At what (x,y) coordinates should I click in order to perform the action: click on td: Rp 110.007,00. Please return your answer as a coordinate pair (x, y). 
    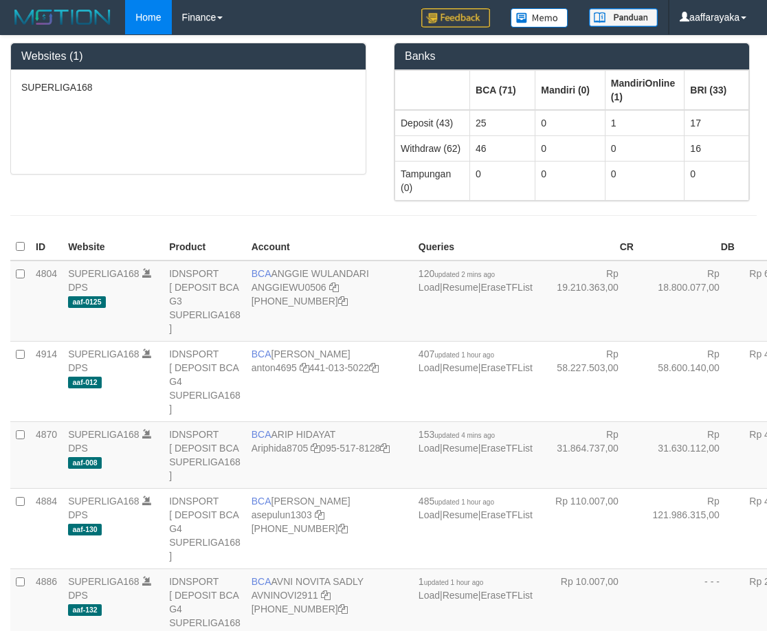
    Looking at the image, I should click on (588, 528).